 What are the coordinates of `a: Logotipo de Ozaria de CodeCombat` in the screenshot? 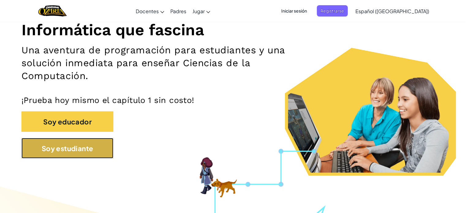 It's located at (52, 11).